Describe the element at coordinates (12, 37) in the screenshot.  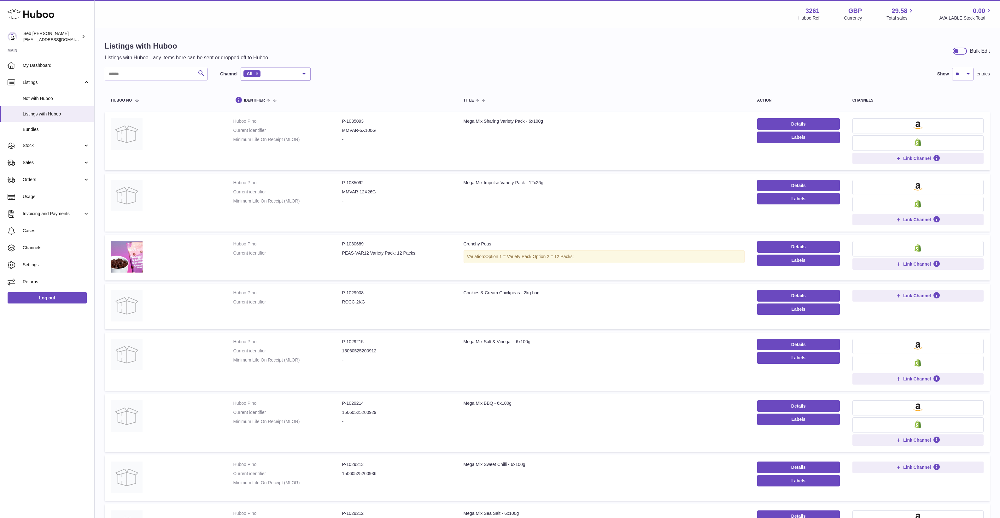
I see `img: internalAdmin-3261@internal.huboo.com` at that location.